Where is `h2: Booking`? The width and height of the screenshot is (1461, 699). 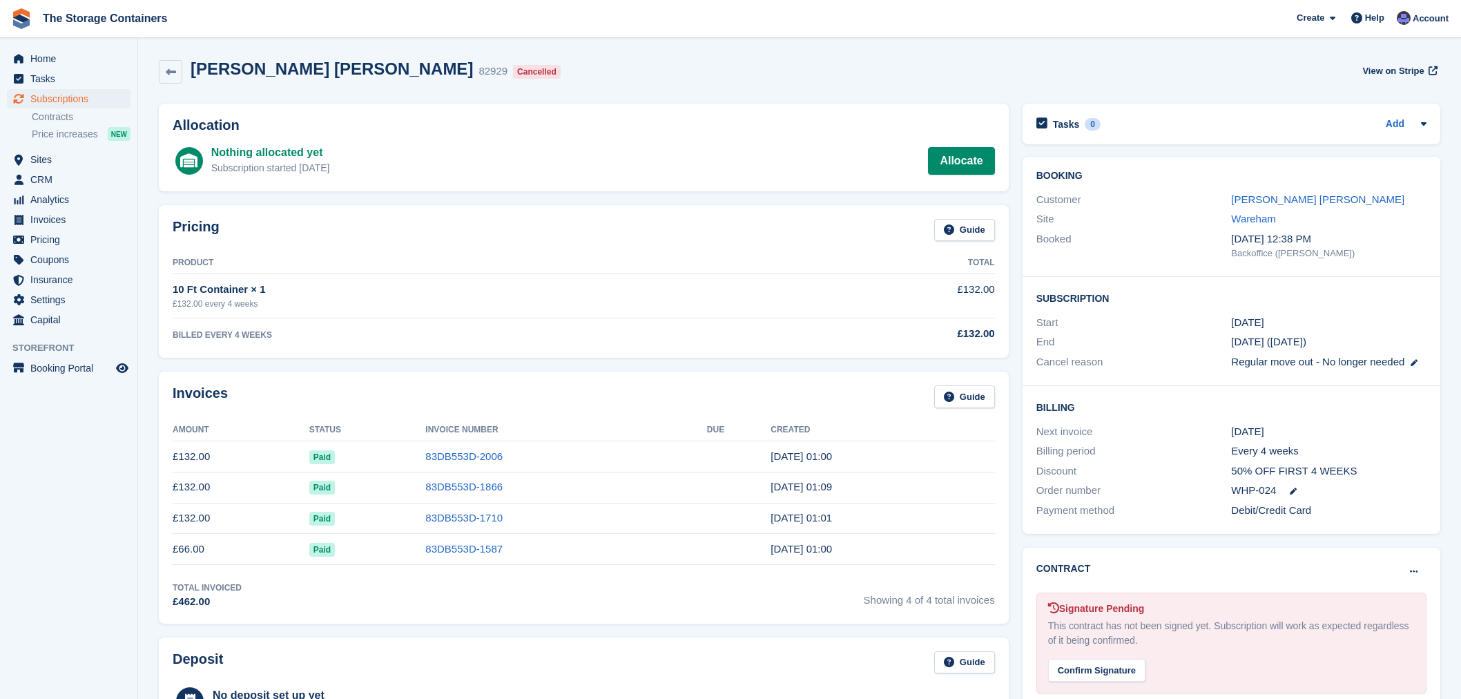
h2: Booking is located at coordinates (1231, 176).